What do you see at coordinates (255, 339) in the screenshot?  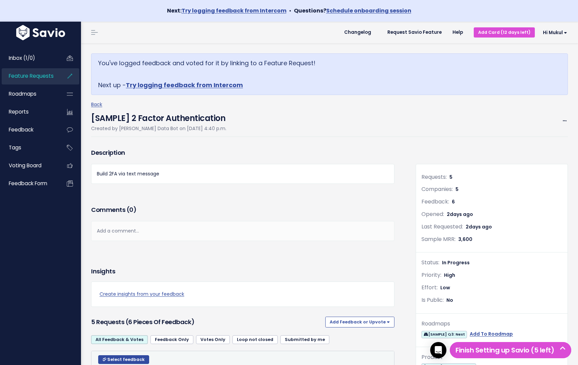 I see `a: Loop not closed` at bounding box center [255, 339].